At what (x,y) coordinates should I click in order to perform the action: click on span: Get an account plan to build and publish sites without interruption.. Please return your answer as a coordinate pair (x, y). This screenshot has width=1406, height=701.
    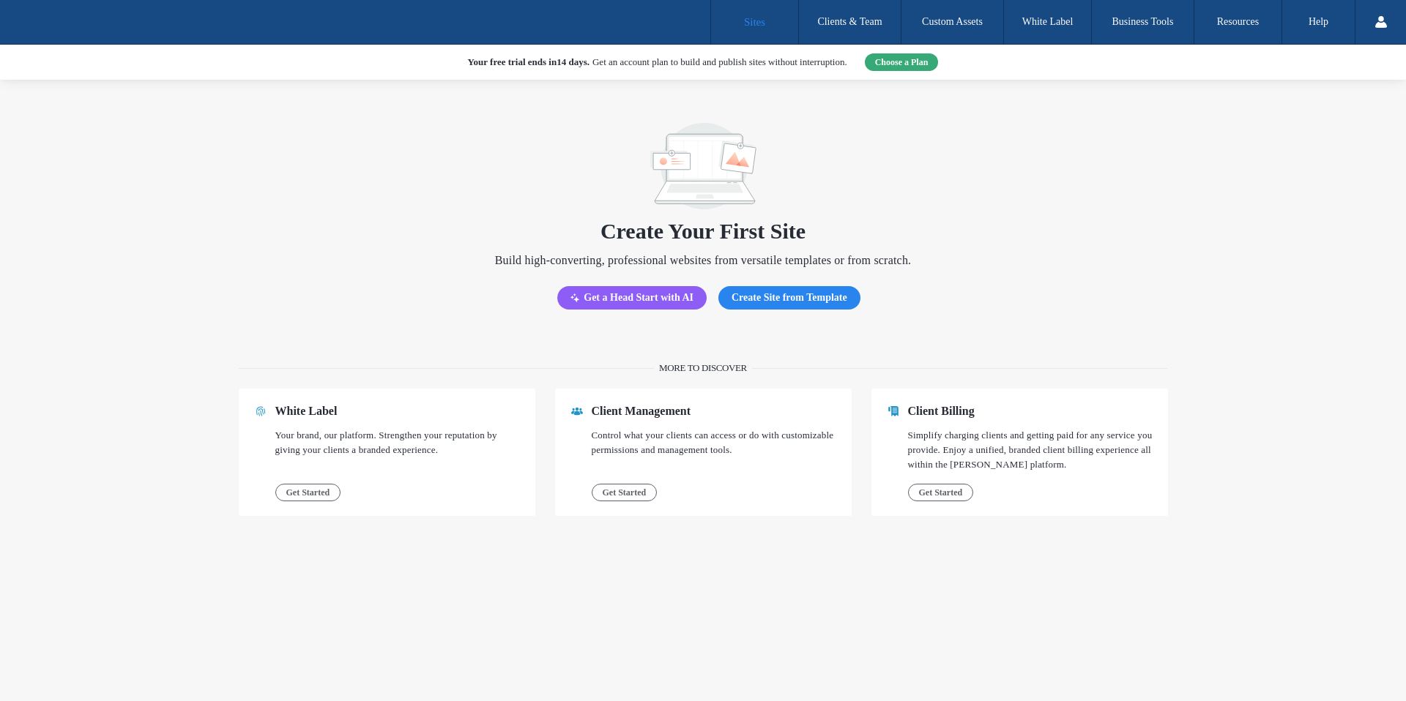
    Looking at the image, I should click on (720, 62).